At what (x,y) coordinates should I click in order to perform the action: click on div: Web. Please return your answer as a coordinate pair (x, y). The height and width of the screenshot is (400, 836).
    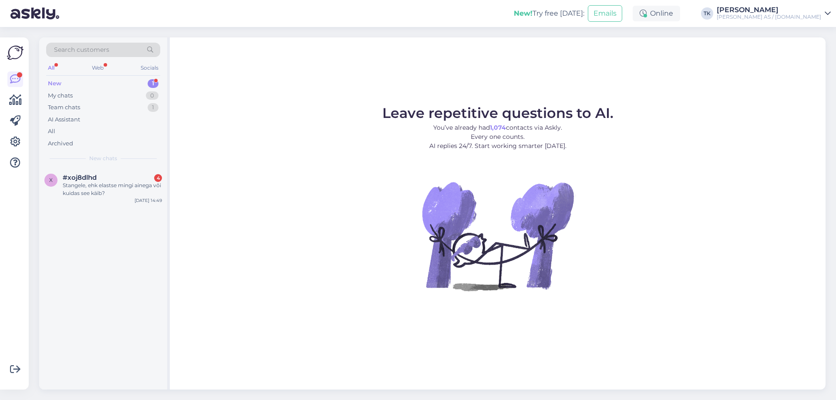
    Looking at the image, I should click on (98, 68).